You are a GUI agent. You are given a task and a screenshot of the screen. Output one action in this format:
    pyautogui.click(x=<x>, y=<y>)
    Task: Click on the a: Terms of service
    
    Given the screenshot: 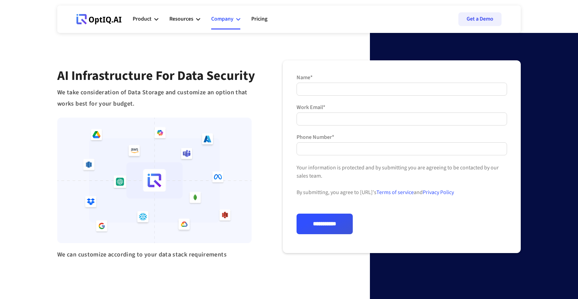 What is the action you would take?
    pyautogui.click(x=395, y=192)
    